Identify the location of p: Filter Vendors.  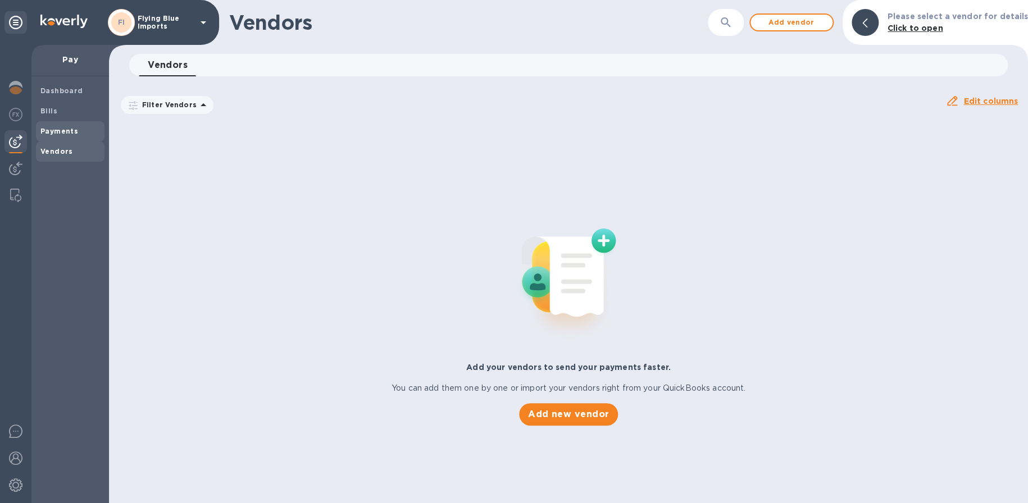
(167, 104).